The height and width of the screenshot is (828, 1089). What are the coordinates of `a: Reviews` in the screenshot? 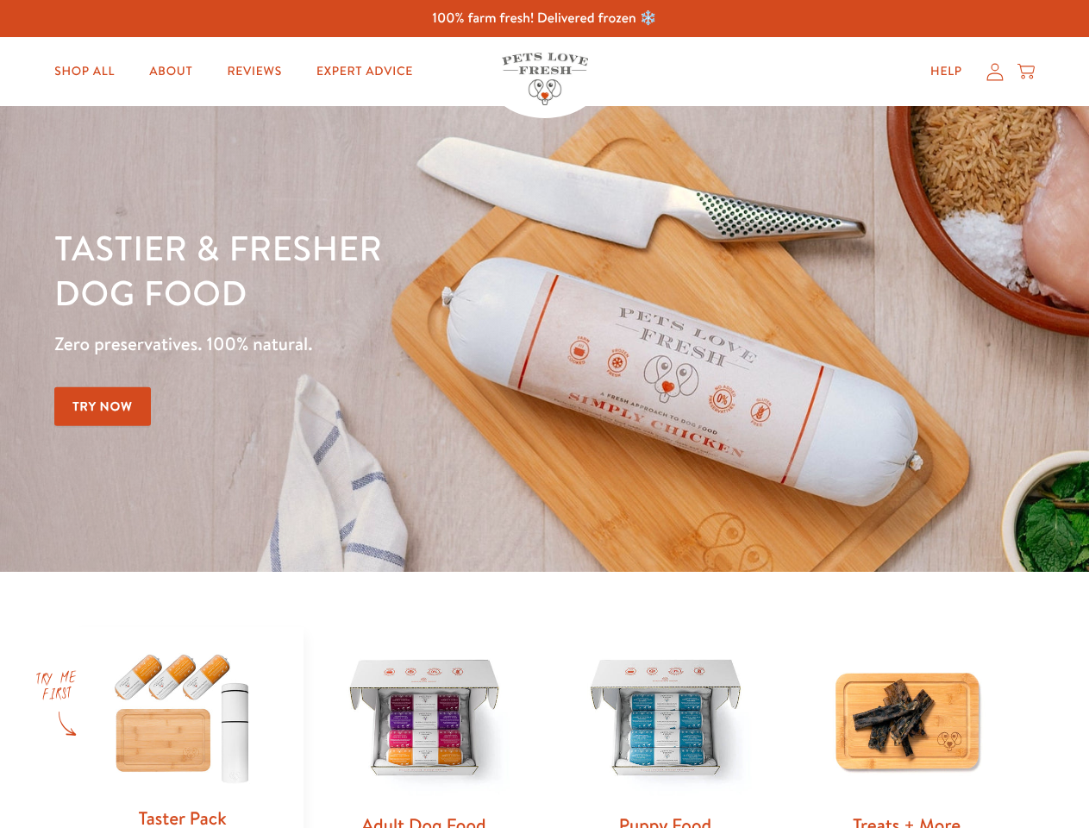 It's located at (254, 72).